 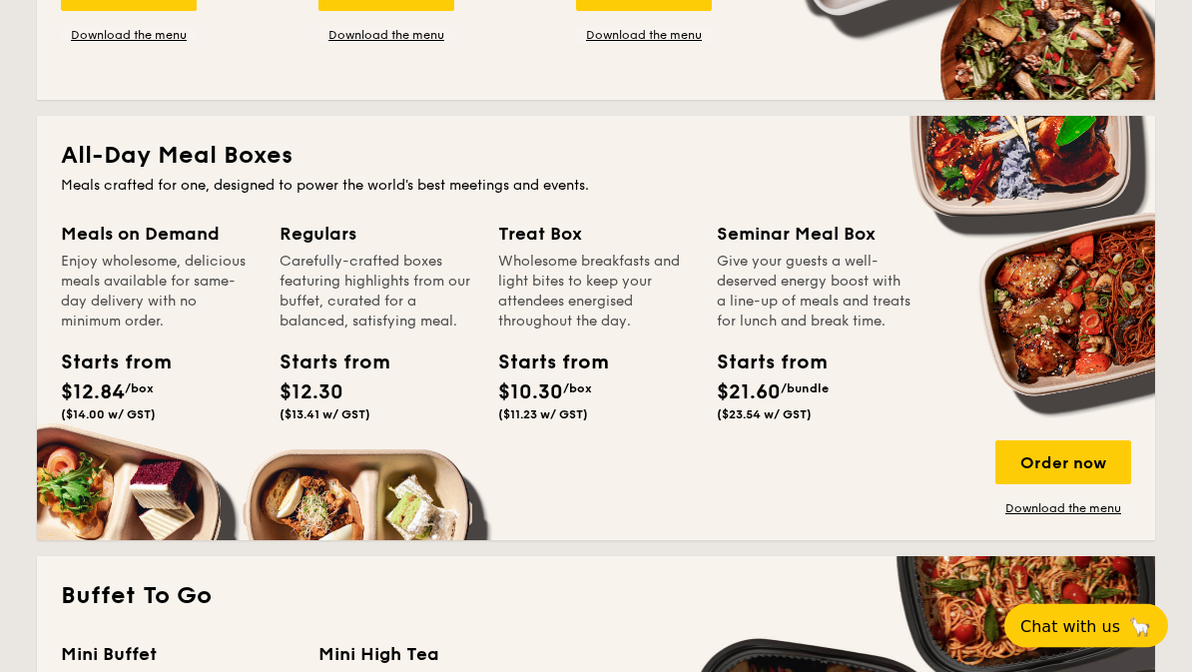 I want to click on div: Meals crafted for one, designed to power the world's best meetings and events., so click(x=596, y=187).